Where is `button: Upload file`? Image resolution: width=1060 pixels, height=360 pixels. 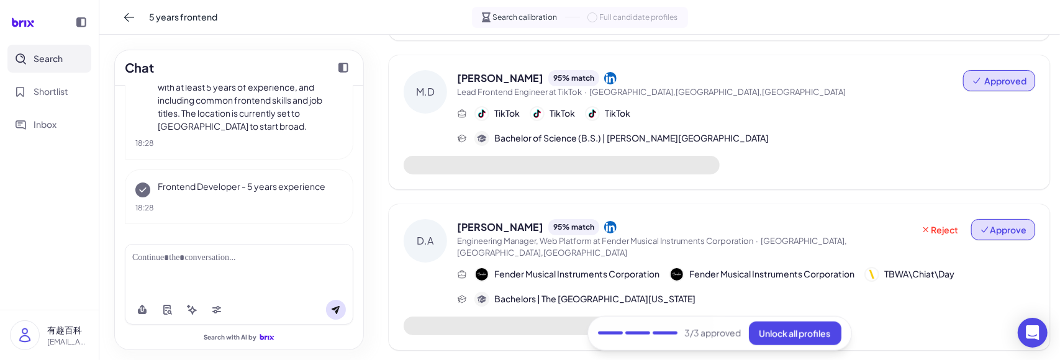
button: Upload file is located at coordinates (142, 310).